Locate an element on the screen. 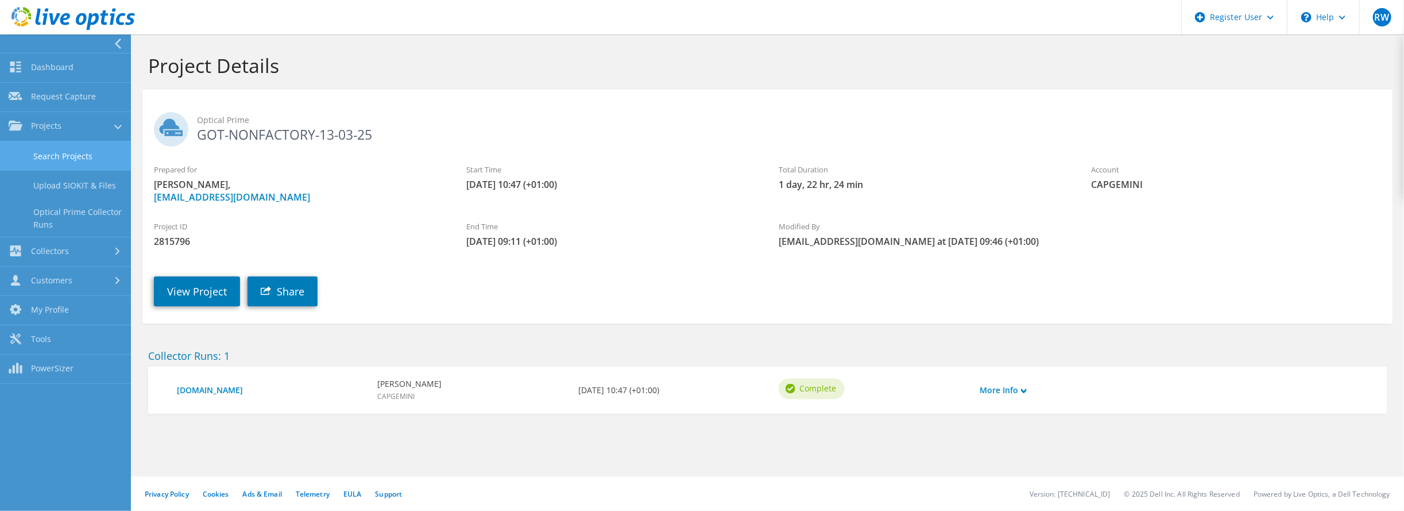 Image resolution: width=1404 pixels, height=511 pixels. span: 2815796 is located at coordinates (299, 241).